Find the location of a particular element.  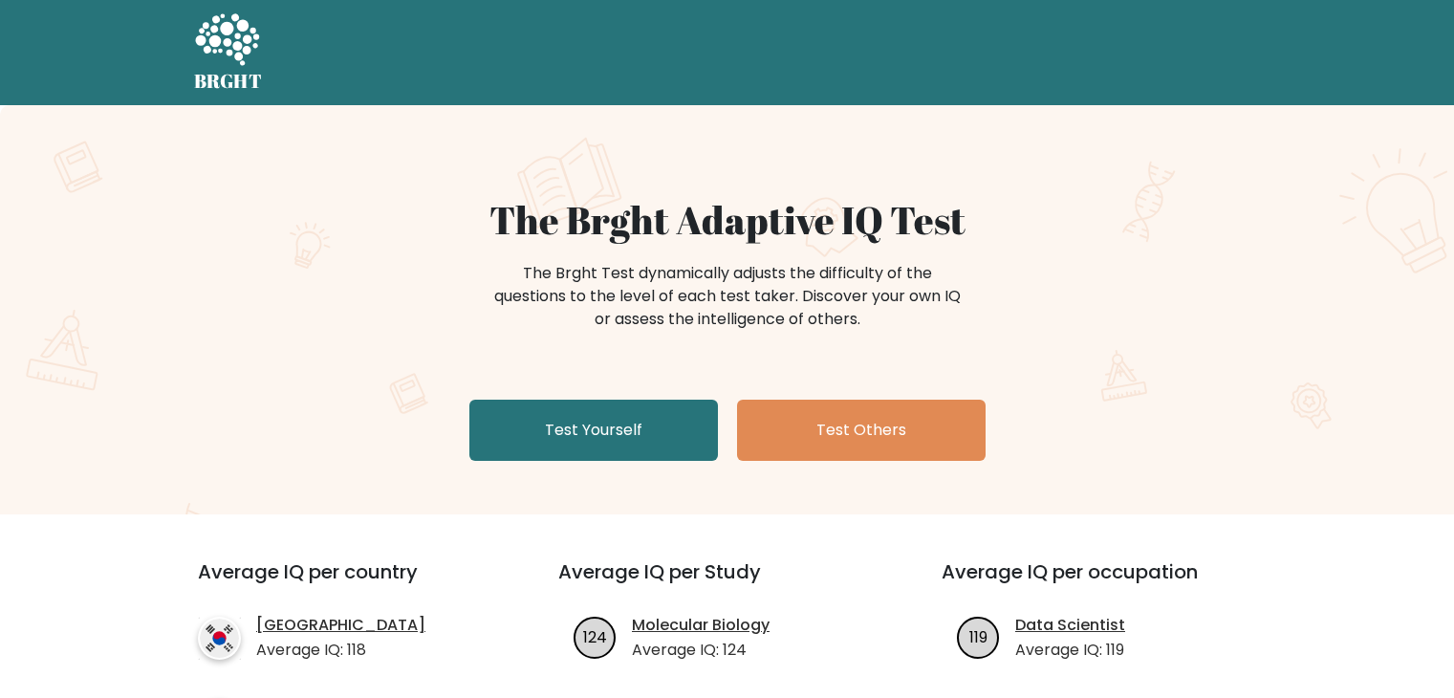

img: country is located at coordinates (219, 637).